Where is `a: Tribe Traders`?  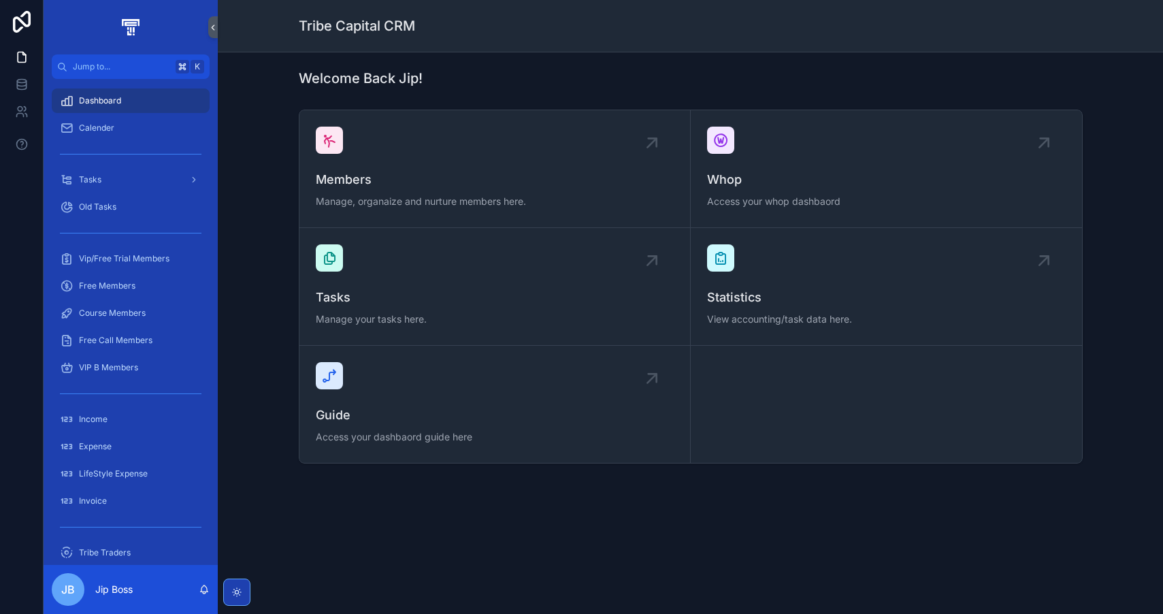 a: Tribe Traders is located at coordinates (131, 553).